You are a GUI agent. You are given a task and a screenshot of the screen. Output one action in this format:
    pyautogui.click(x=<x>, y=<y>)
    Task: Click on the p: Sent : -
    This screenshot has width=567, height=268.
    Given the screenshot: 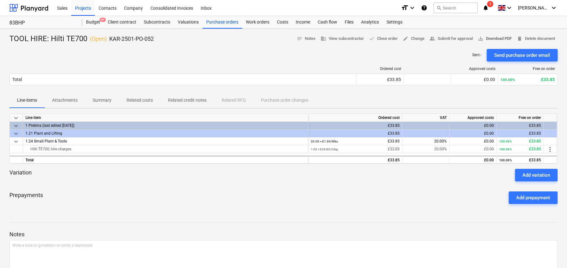 What is the action you would take?
    pyautogui.click(x=477, y=55)
    